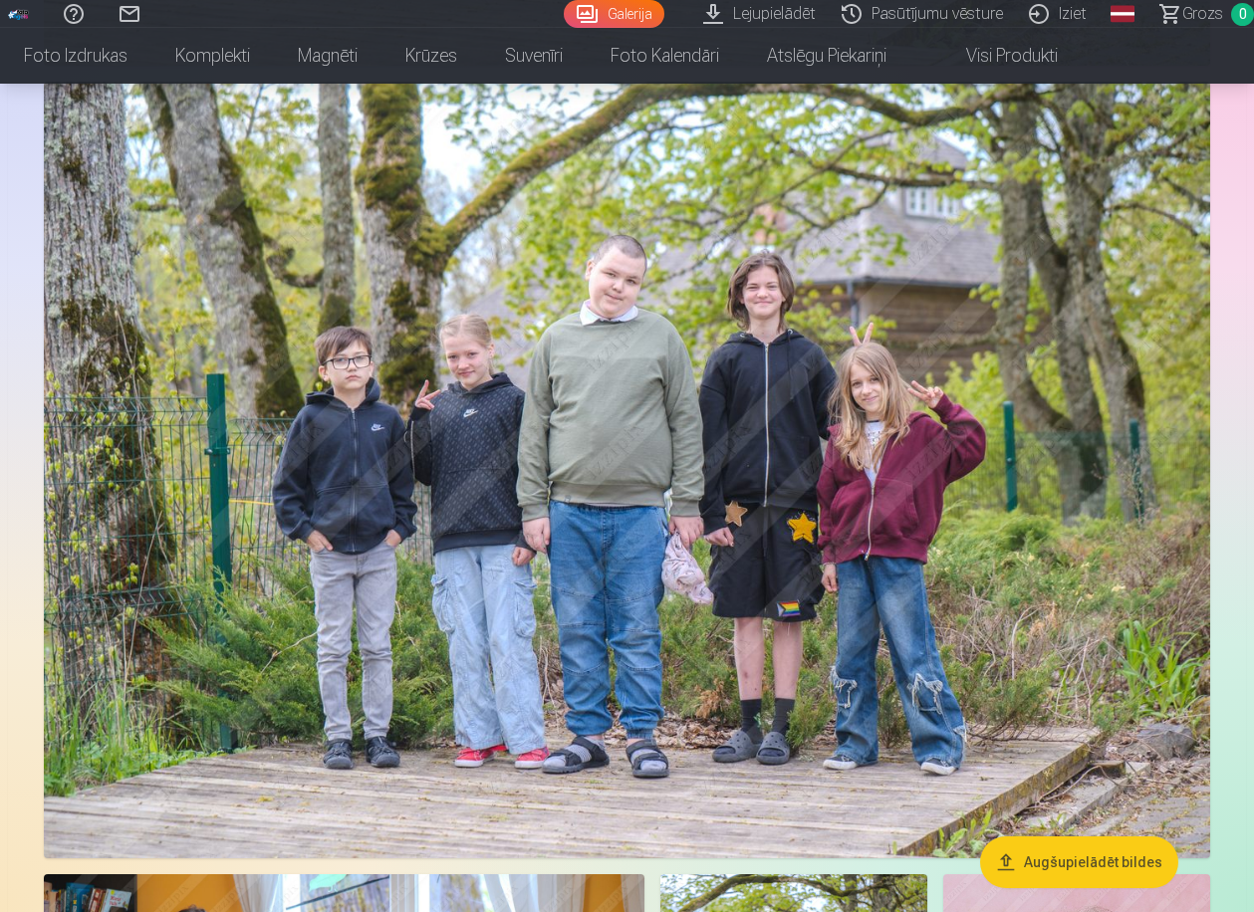 The height and width of the screenshot is (912, 1254). Describe the element at coordinates (534, 56) in the screenshot. I see `a: Suvenīri` at that location.